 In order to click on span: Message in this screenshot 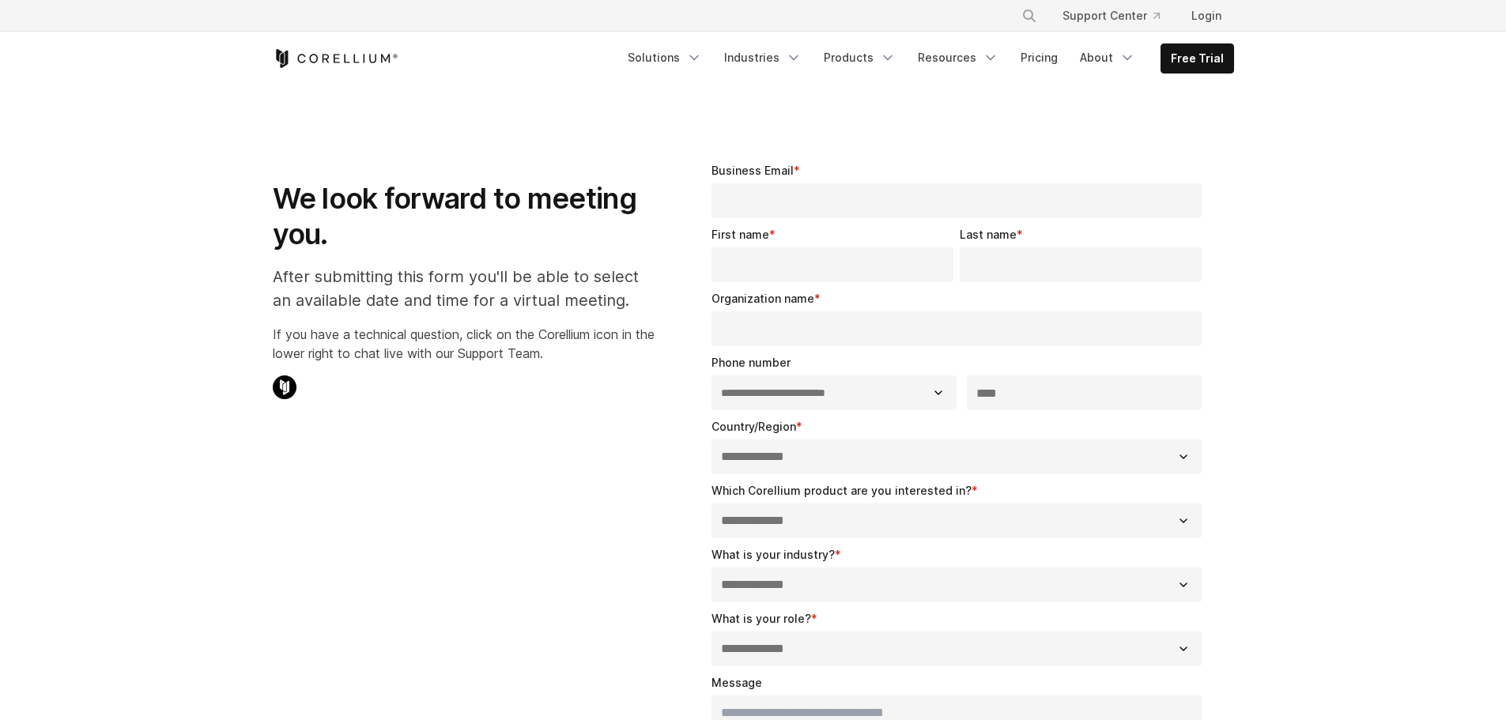, I will do `click(737, 682)`.